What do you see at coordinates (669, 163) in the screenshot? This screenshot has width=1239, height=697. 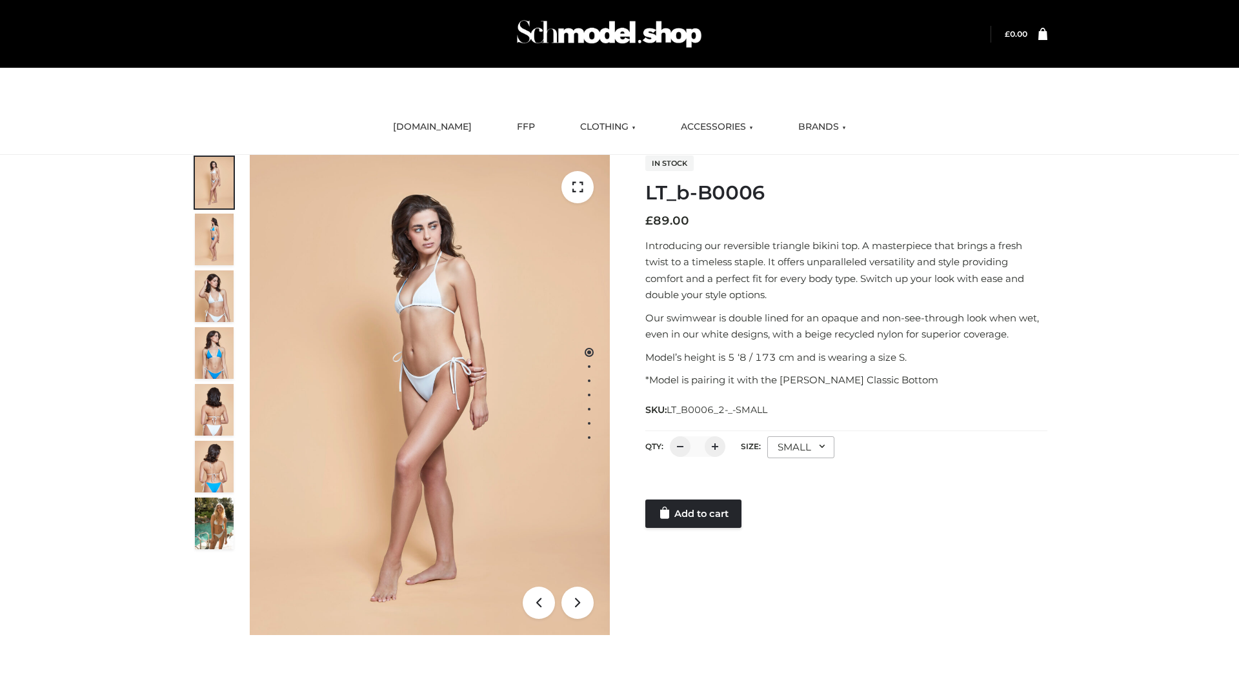 I see `span: In stock` at bounding box center [669, 163].